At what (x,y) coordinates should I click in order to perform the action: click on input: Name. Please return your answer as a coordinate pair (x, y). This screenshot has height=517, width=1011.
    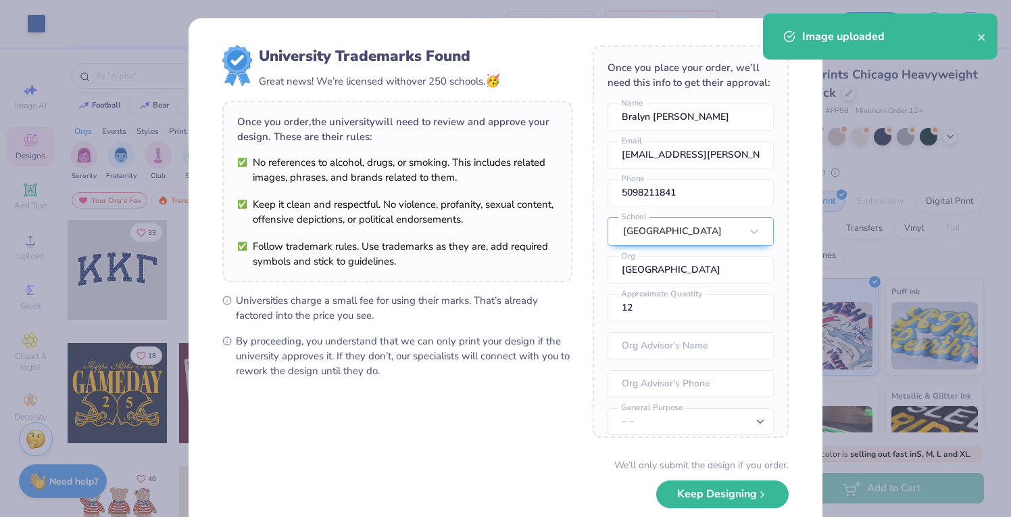
    Looking at the image, I should click on (691, 117).